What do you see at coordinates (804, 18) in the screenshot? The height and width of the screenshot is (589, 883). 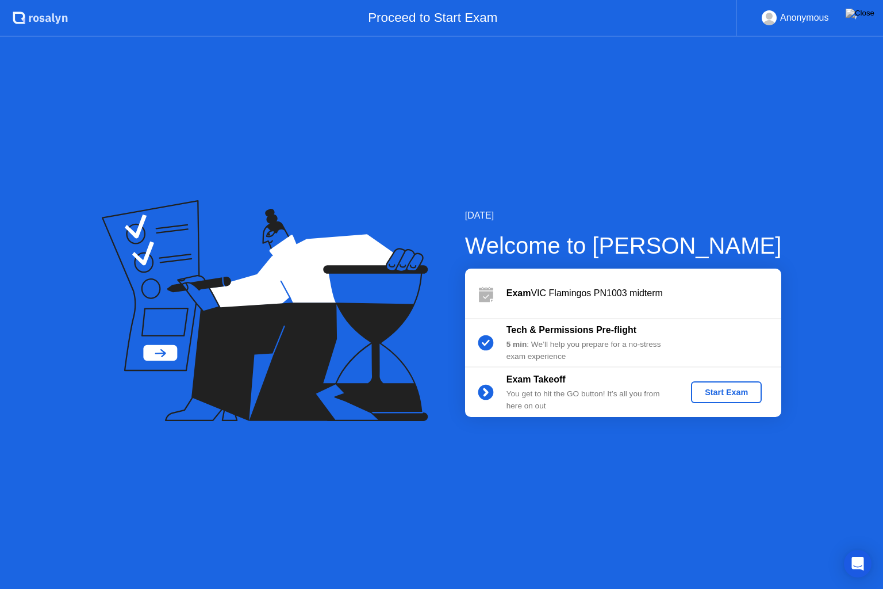 I see `div: Anonymous` at bounding box center [804, 18].